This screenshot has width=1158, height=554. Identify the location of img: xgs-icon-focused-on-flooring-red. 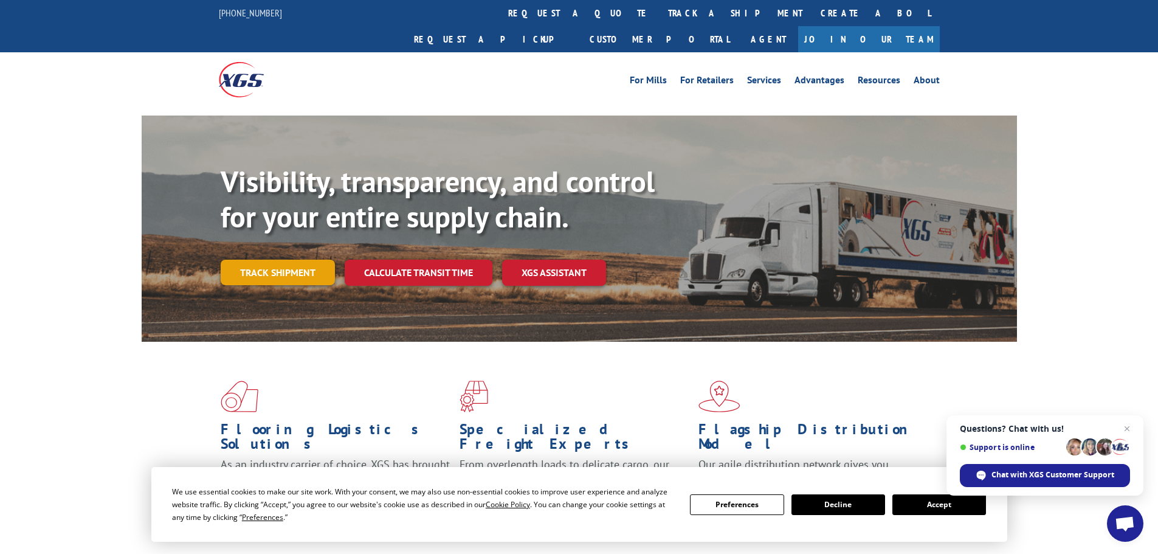
(474, 396).